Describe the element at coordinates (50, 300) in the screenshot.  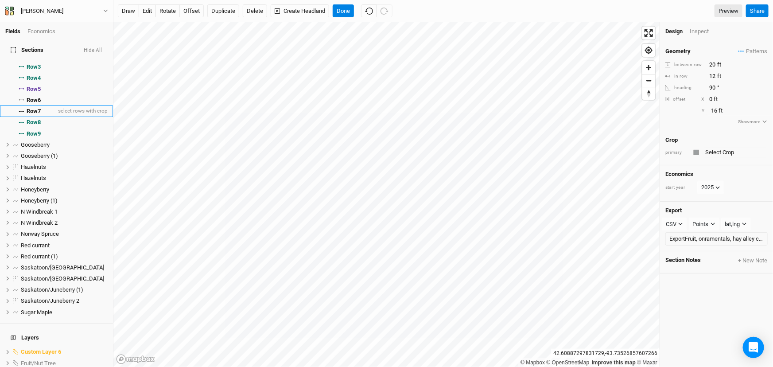
I see `span: Saskatoon/Juneberry 2` at that location.